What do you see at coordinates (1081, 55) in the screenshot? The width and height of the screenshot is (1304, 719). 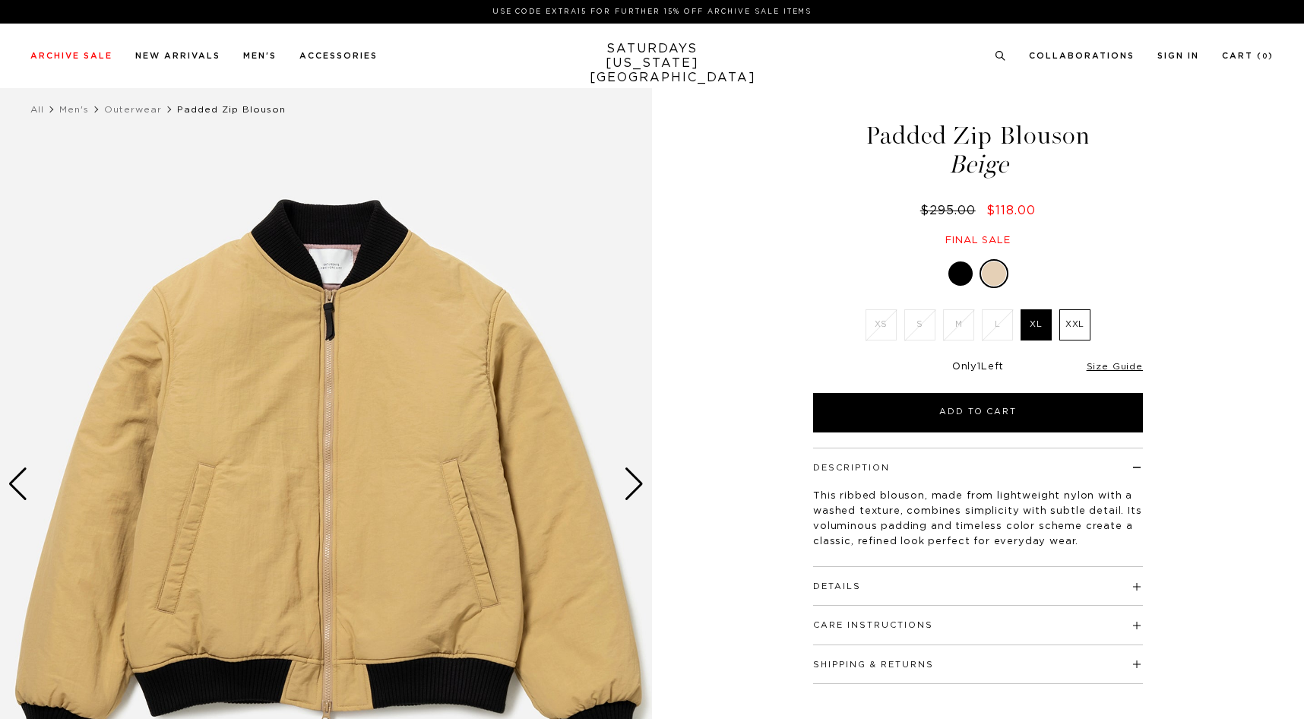 I see `a: Collaborations` at bounding box center [1081, 55].